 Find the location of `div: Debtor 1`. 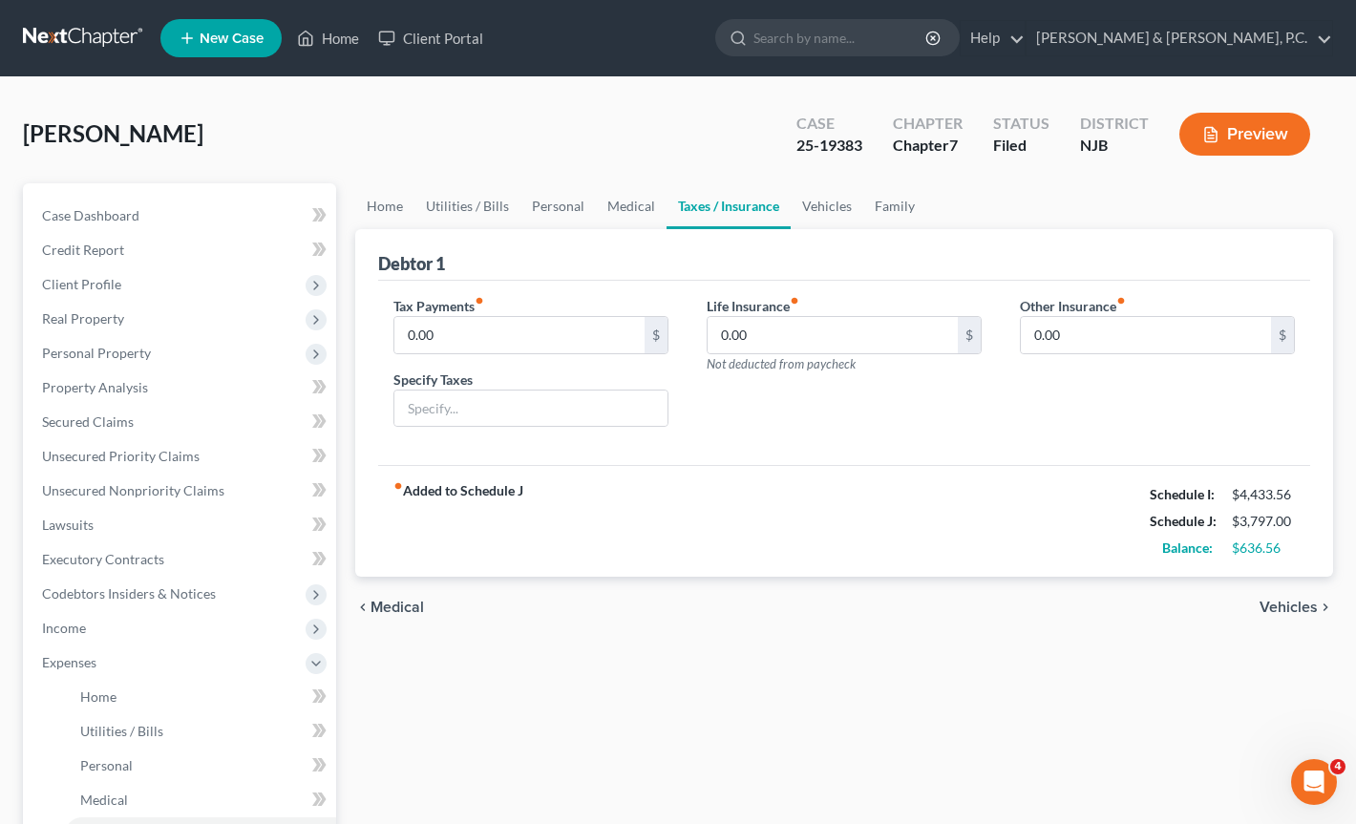

div: Debtor 1 is located at coordinates (412, 264).